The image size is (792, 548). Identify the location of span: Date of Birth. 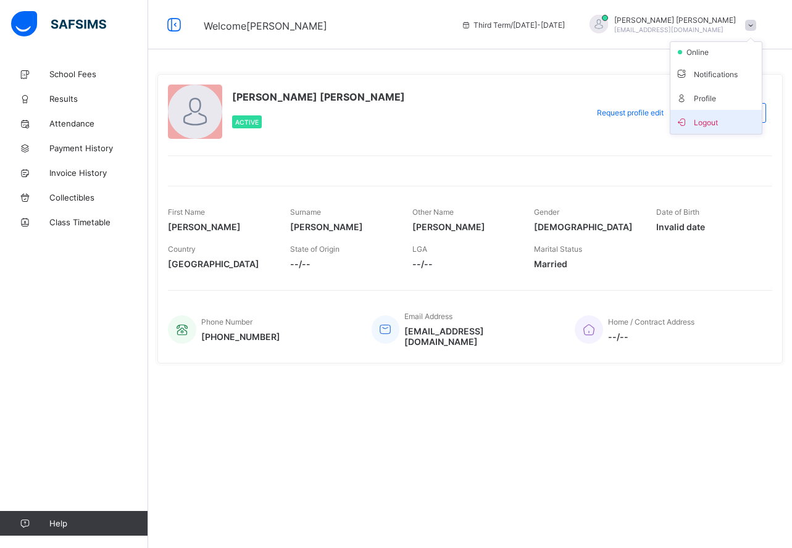
(678, 212).